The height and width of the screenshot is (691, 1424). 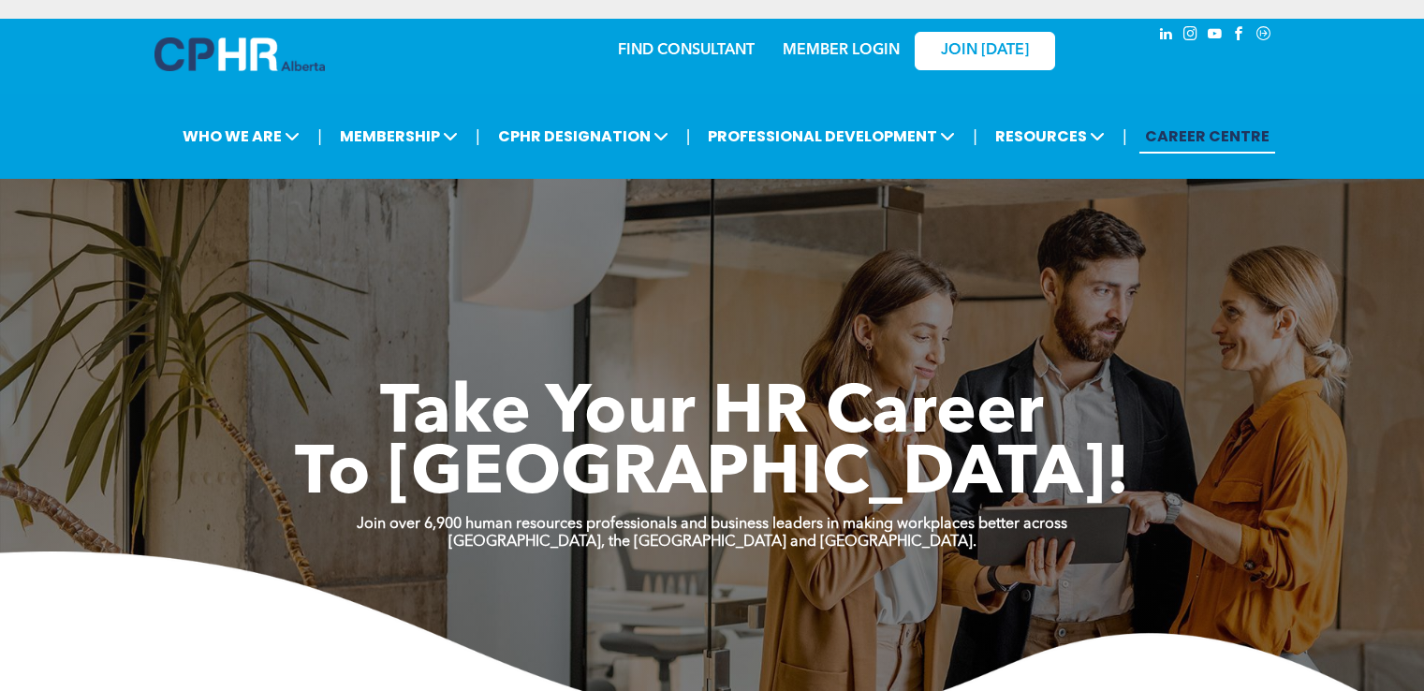 What do you see at coordinates (583, 136) in the screenshot?
I see `span: CPHR DESIGNATION` at bounding box center [583, 136].